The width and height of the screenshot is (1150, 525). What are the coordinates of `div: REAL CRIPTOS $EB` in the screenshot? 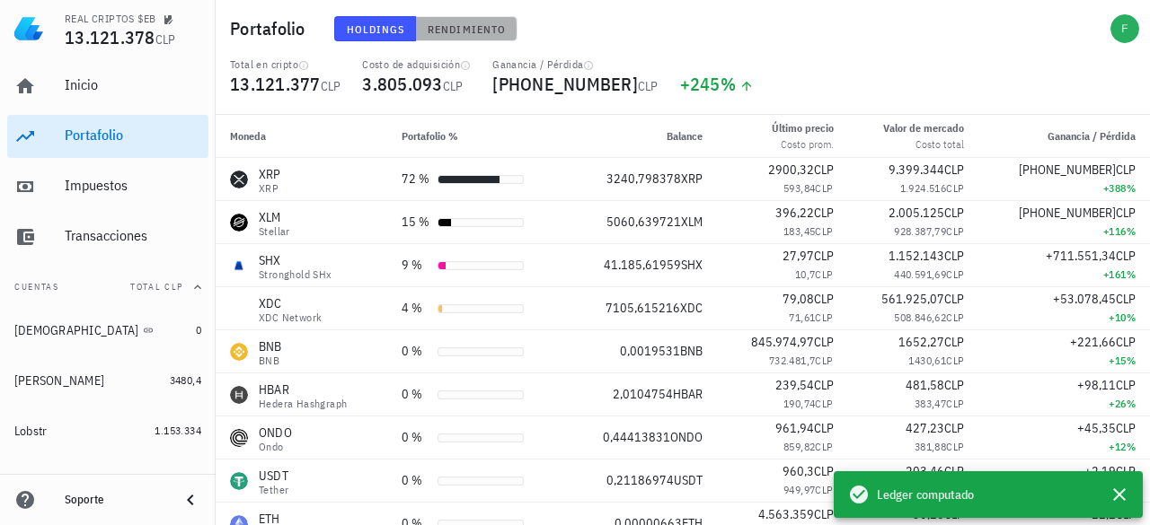 It's located at (110, 19).